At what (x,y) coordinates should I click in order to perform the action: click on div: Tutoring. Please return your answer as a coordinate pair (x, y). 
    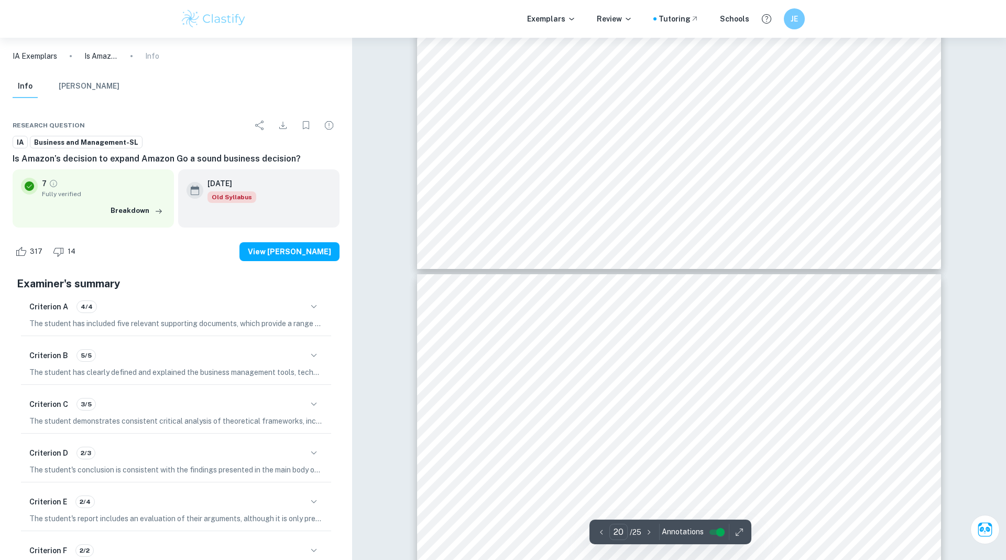
    Looking at the image, I should click on (679, 19).